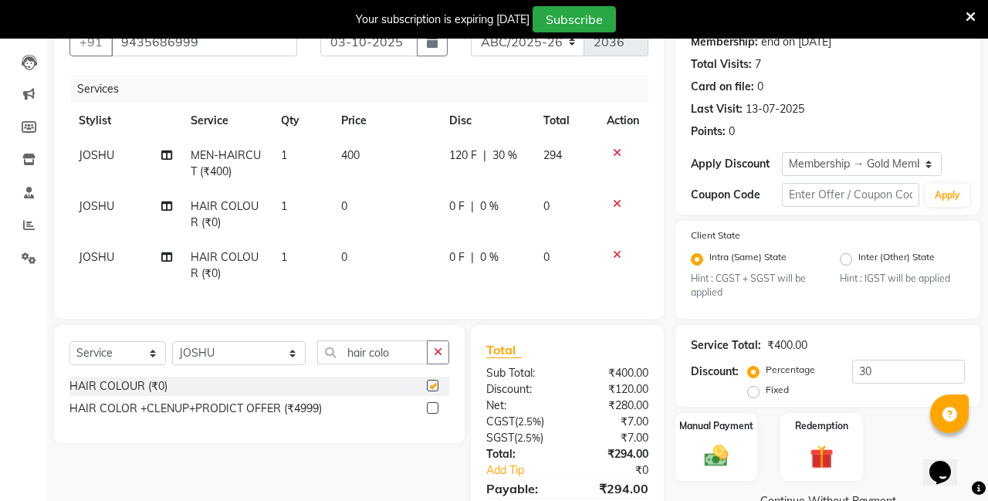 This screenshot has height=501, width=988. Describe the element at coordinates (350, 155) in the screenshot. I see `span: 400` at that location.